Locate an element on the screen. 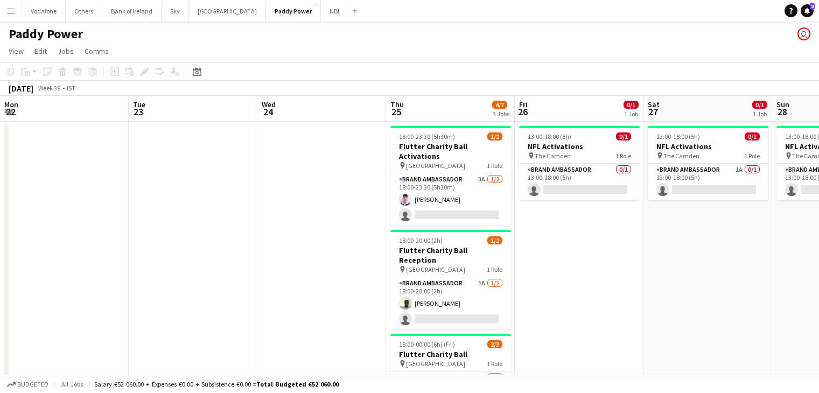 This screenshot has height=393, width=819. h3: Flutter Charity Ball is located at coordinates (450, 354).